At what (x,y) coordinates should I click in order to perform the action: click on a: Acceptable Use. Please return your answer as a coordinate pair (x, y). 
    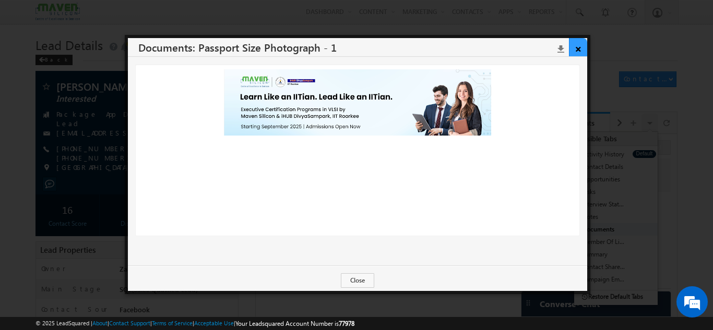
    Looking at the image, I should click on (214, 323).